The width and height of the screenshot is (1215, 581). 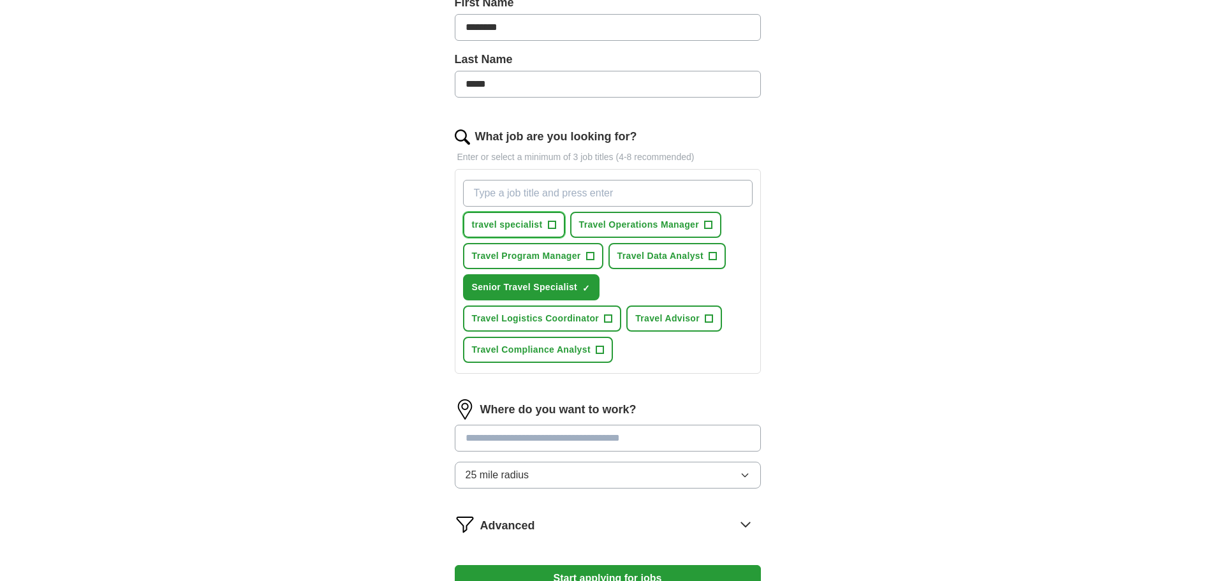 What do you see at coordinates (525, 287) in the screenshot?
I see `span: Senior Travel Specialist` at bounding box center [525, 287].